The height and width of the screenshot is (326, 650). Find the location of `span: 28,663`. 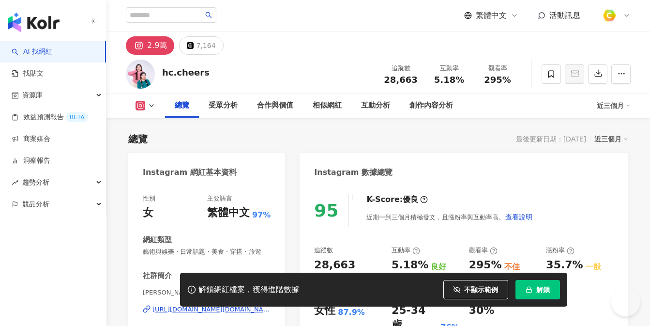

span: 28,663 is located at coordinates (400, 79).